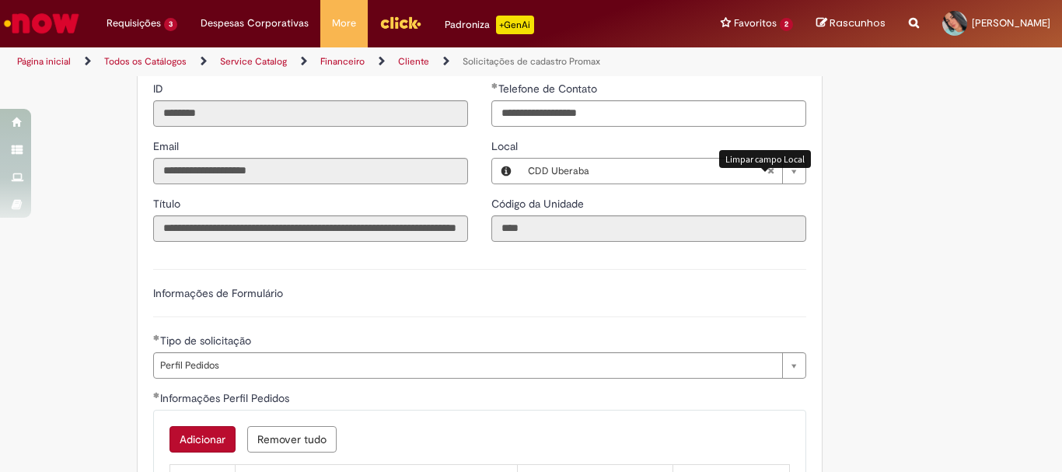 This screenshot has height=472, width=1062. Describe the element at coordinates (539, 204) in the screenshot. I see `span: Somente leitura - Código da Unidade` at that location.